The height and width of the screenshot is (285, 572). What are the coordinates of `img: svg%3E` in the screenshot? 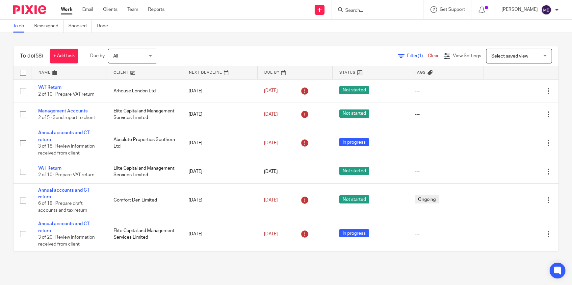 It's located at (546, 10).